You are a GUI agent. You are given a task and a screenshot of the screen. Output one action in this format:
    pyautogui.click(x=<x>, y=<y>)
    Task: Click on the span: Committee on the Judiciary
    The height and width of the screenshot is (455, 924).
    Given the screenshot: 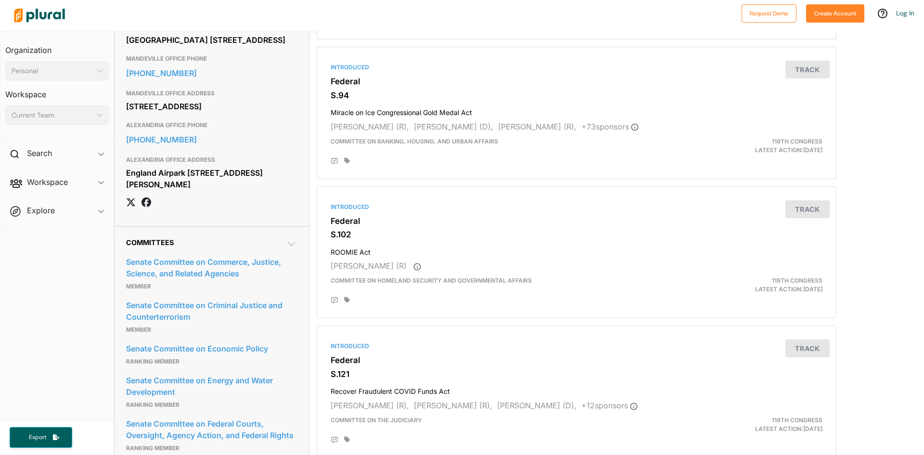 What is the action you would take?
    pyautogui.click(x=376, y=420)
    